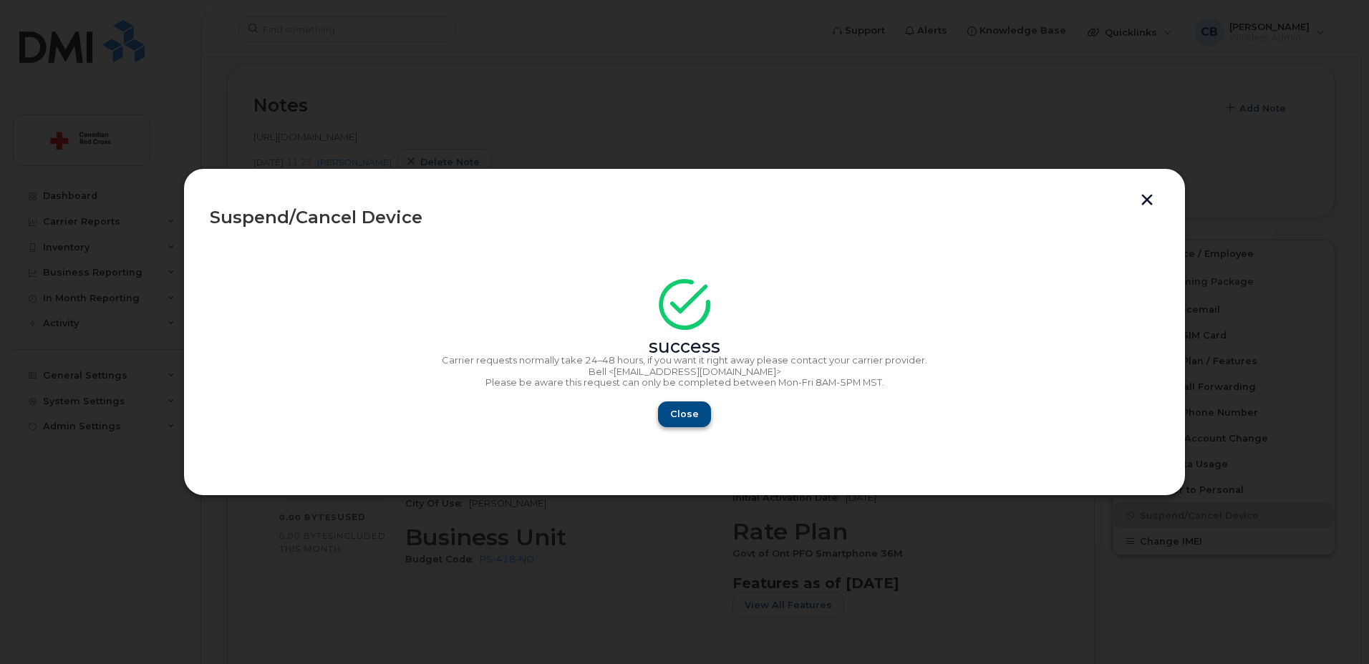 This screenshot has height=664, width=1369. Describe the element at coordinates (684, 347) in the screenshot. I see `div: success` at that location.